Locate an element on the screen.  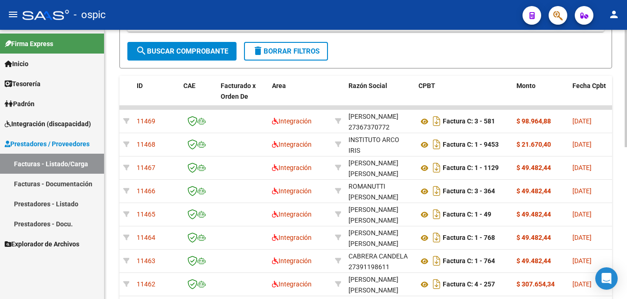
span: Buscar Comprobante is located at coordinates (182, 51).